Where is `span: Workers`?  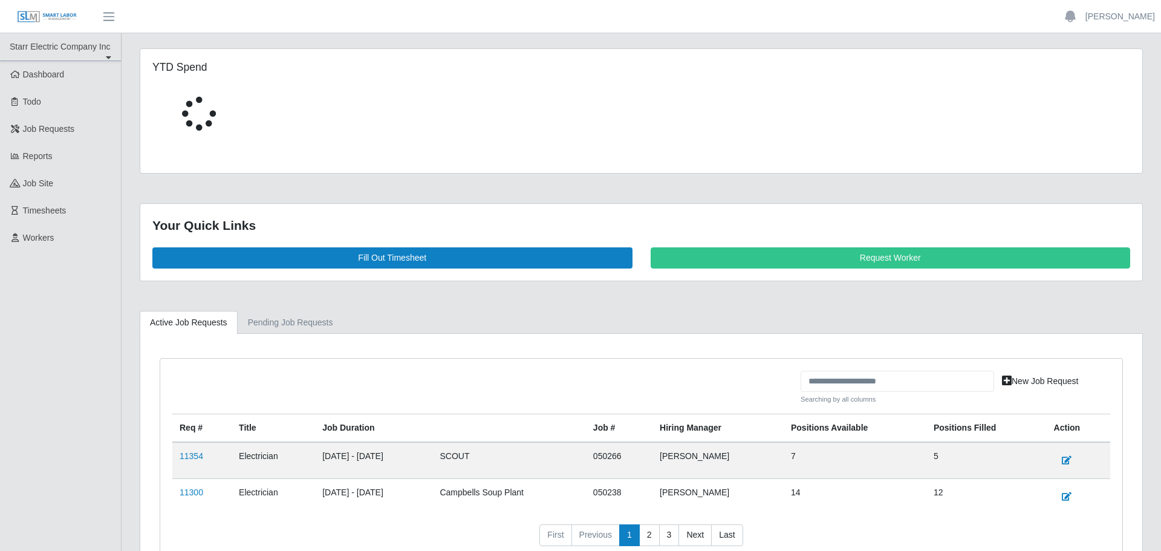 span: Workers is located at coordinates (39, 238).